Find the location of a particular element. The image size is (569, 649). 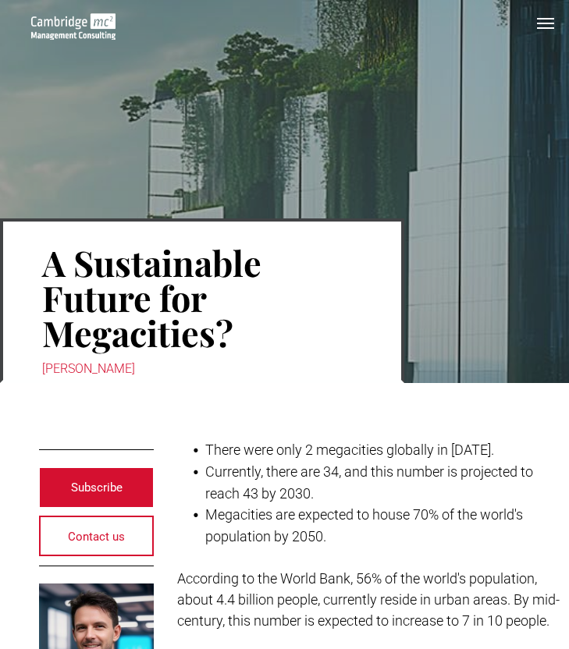

span: According to the World Bank, 56% of the world's population, about 4.4 billion people, currently r... is located at coordinates (368, 599).